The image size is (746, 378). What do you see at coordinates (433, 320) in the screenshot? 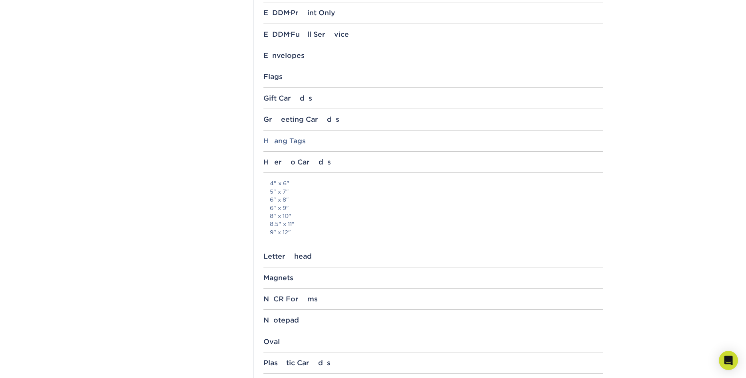
I see `div: Notepad` at bounding box center [433, 320].